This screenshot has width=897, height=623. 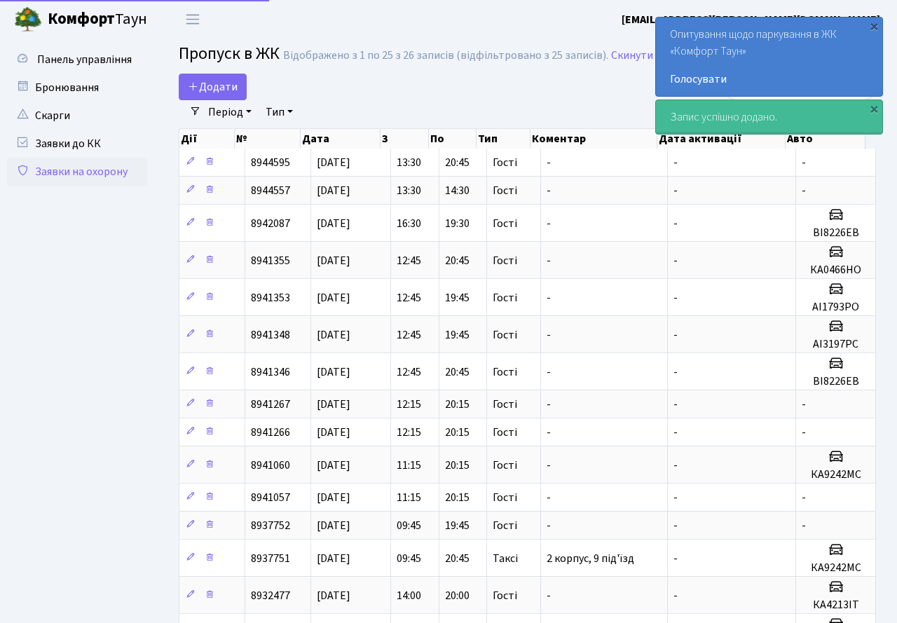 I want to click on h5: АІ1793РО, so click(x=836, y=307).